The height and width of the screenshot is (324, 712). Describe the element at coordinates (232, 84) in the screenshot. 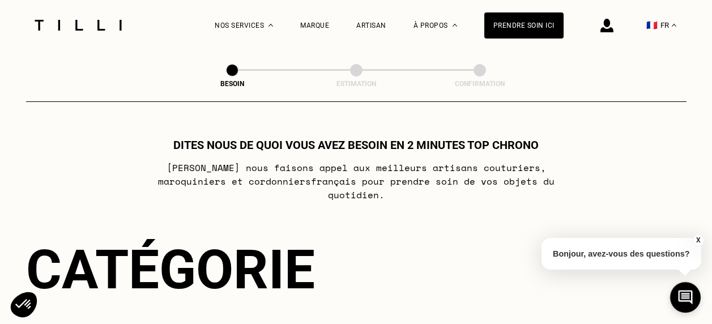

I see `div: Besoin` at that location.